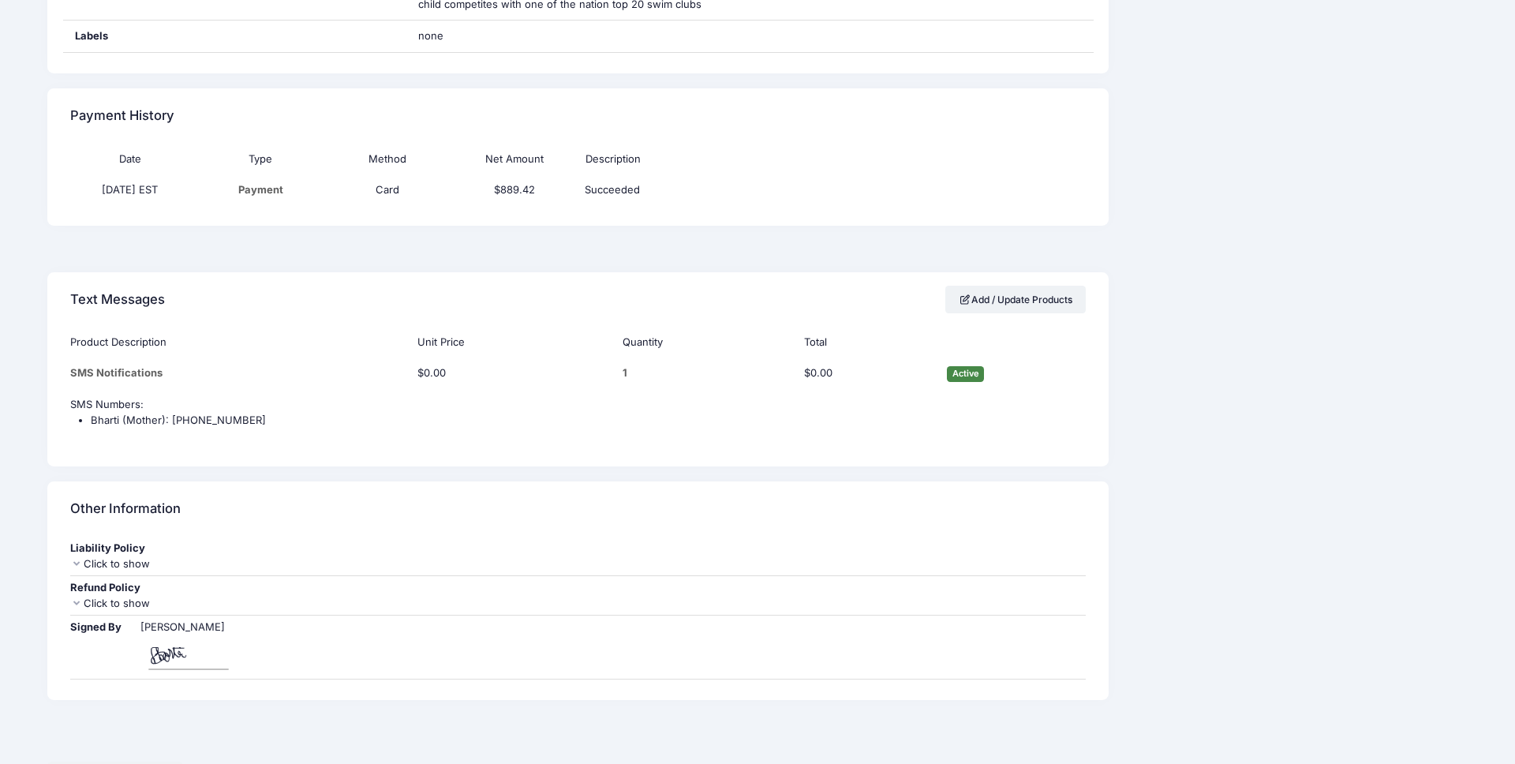 This screenshot has height=764, width=1515. Describe the element at coordinates (125, 509) in the screenshot. I see `h4: Other Information` at that location.